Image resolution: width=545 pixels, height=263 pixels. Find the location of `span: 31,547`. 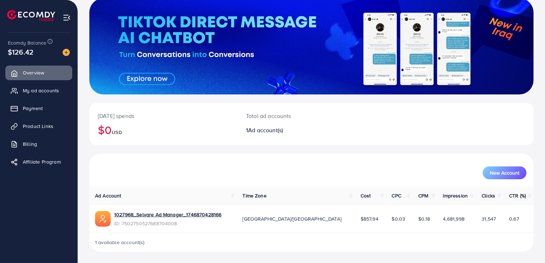

span: 31,547 is located at coordinates (489, 219).